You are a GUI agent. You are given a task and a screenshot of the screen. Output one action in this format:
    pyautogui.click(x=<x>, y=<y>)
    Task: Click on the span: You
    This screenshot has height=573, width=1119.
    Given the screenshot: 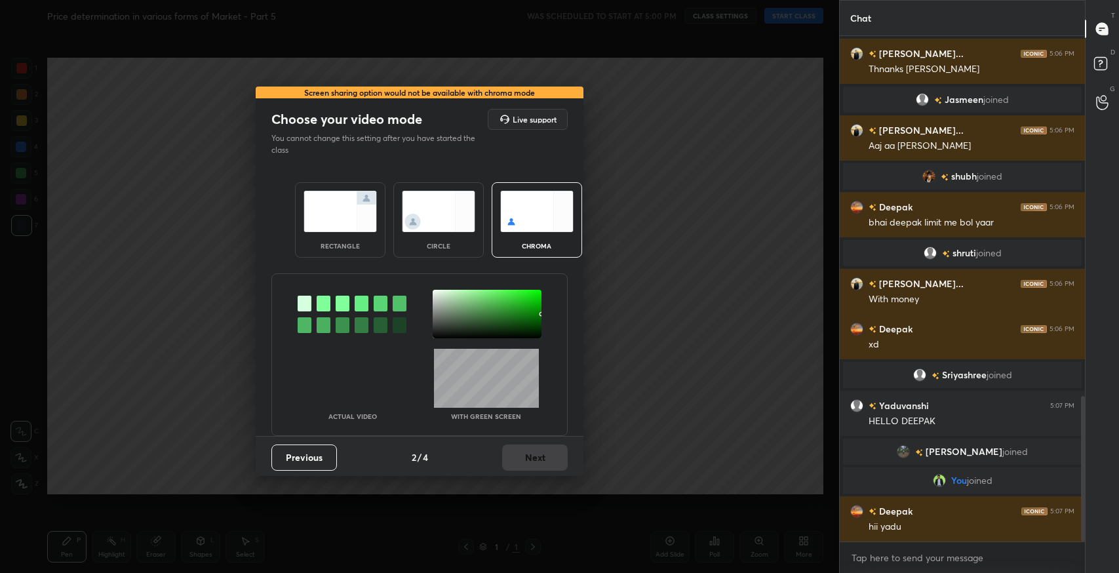 What is the action you would take?
    pyautogui.click(x=959, y=481)
    